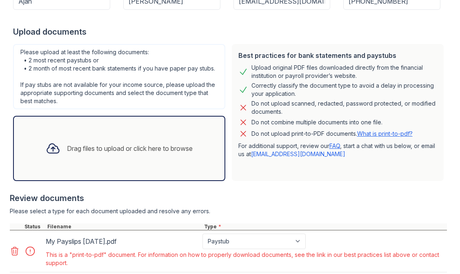  What do you see at coordinates (34, 227) in the screenshot?
I see `div: Status` at bounding box center [34, 227].